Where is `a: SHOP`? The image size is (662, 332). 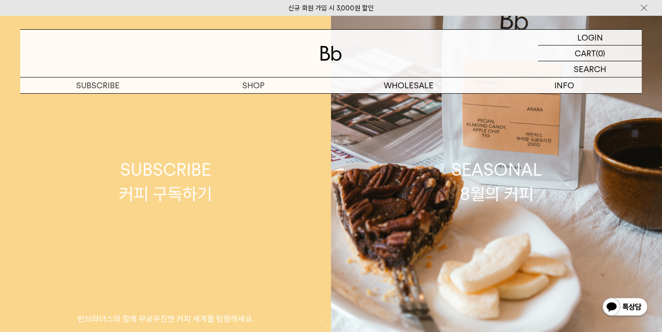 a: SHOP is located at coordinates (253, 85).